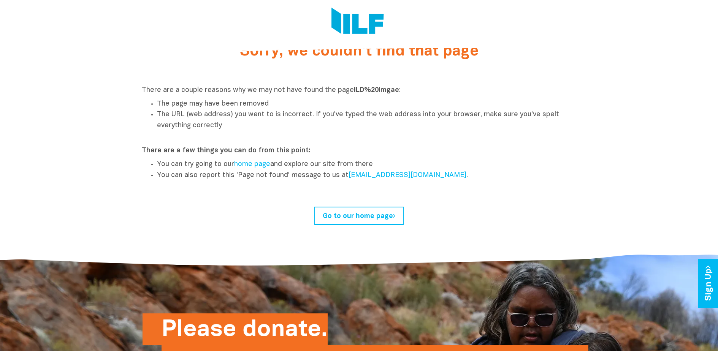  What do you see at coordinates (367, 120) in the screenshot?
I see `li: The URL (web address) you went to is incorrect. If you've typed the web address into your browser...` at bounding box center [367, 120].